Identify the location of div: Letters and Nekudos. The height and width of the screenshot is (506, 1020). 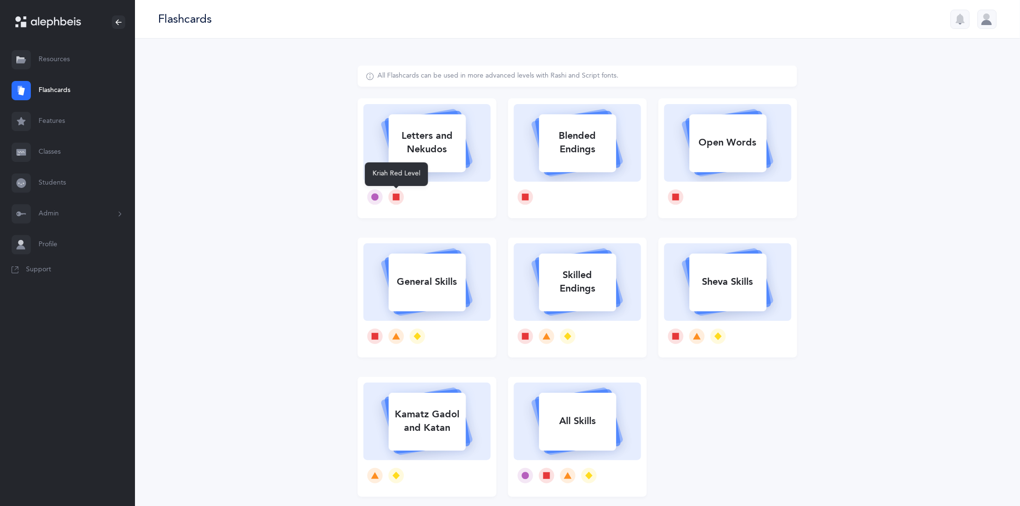
(427, 143).